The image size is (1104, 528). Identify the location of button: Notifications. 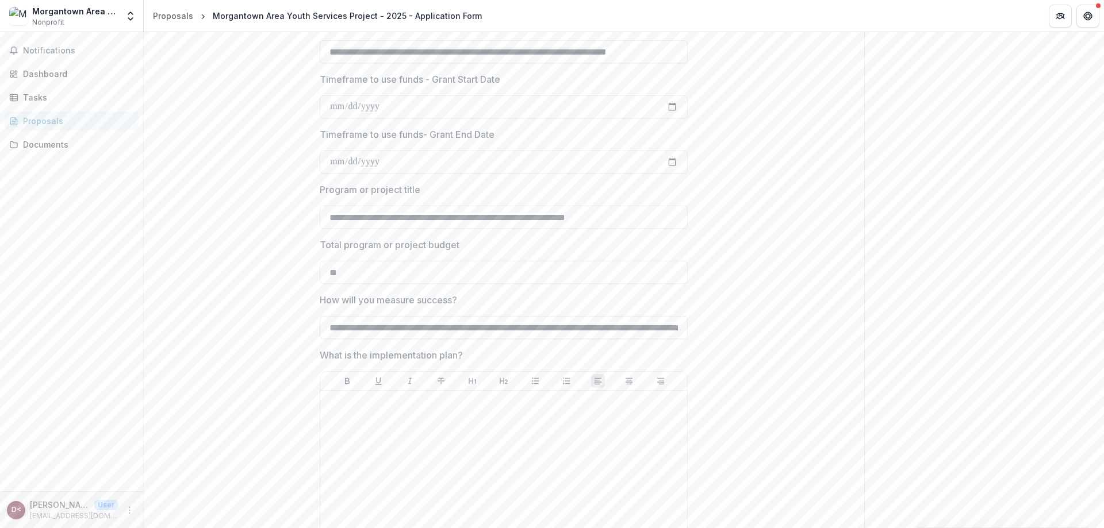
(71, 51).